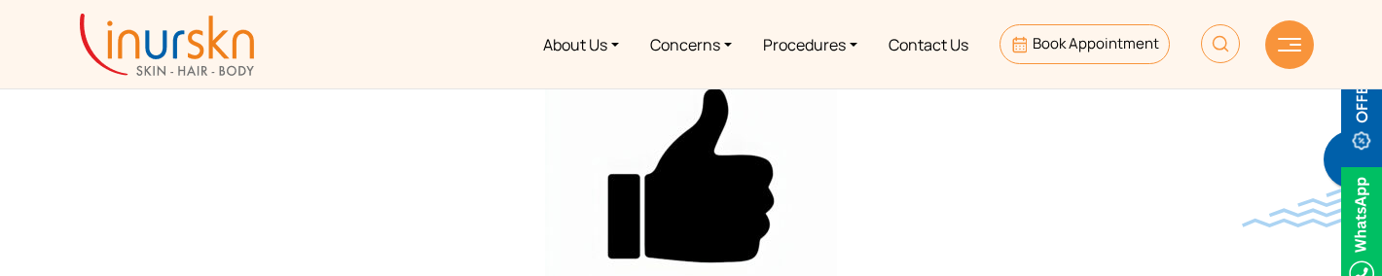  Describe the element at coordinates (166, 45) in the screenshot. I see `img: inurskn-logo` at that location.